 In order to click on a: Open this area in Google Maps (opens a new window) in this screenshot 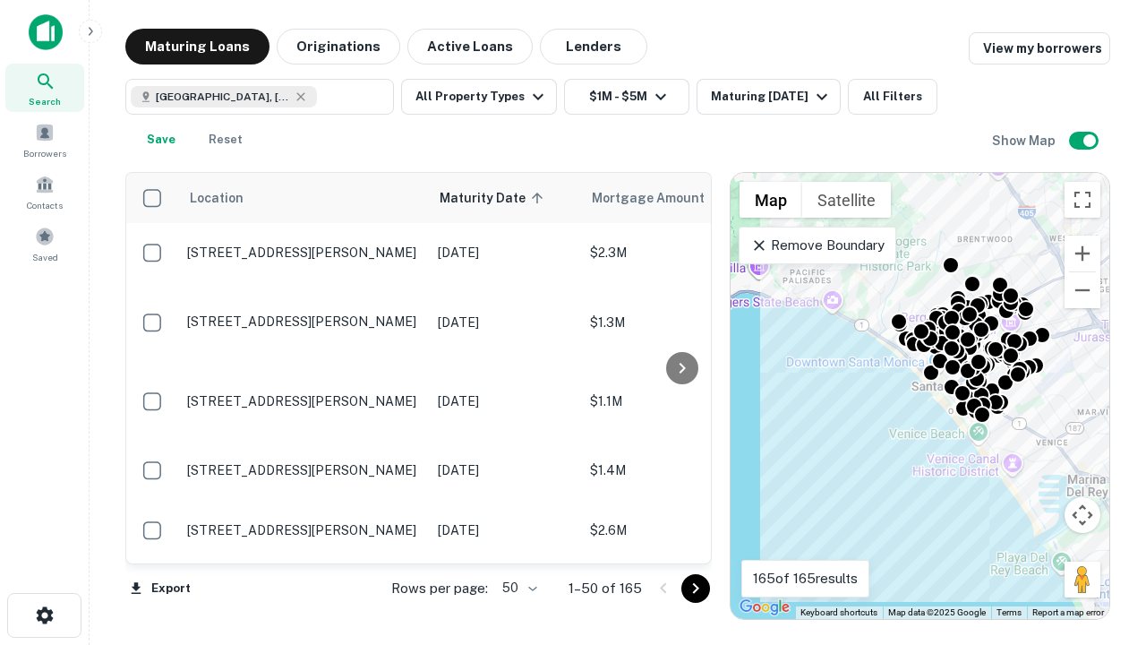, I will do `click(765, 607)`.